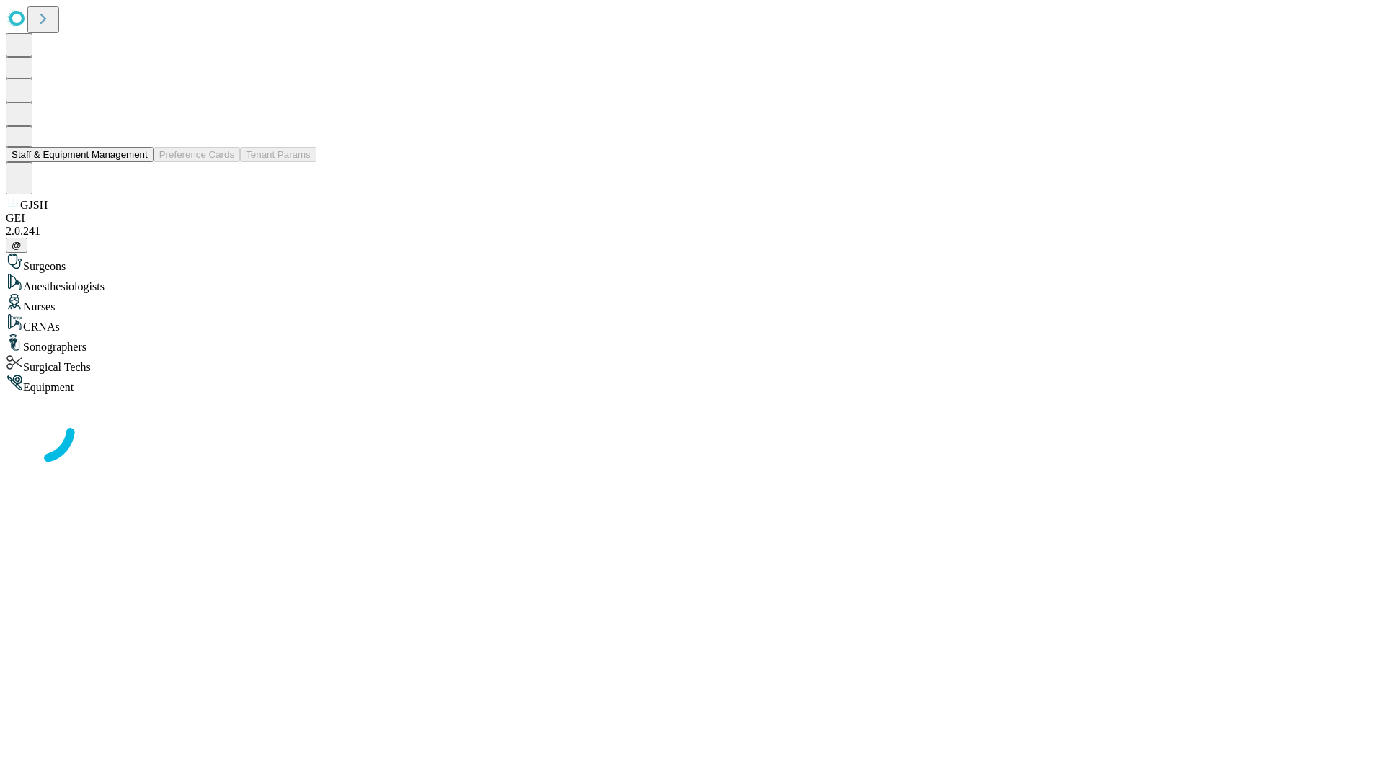  What do you see at coordinates (692, 303) in the screenshot?
I see `div: Nurses` at bounding box center [692, 303].